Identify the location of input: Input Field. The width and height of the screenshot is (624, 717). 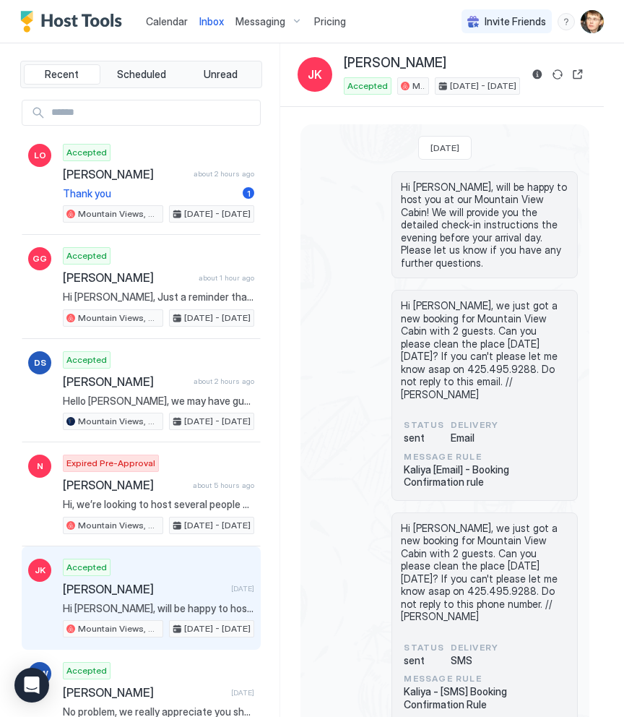
(152, 113).